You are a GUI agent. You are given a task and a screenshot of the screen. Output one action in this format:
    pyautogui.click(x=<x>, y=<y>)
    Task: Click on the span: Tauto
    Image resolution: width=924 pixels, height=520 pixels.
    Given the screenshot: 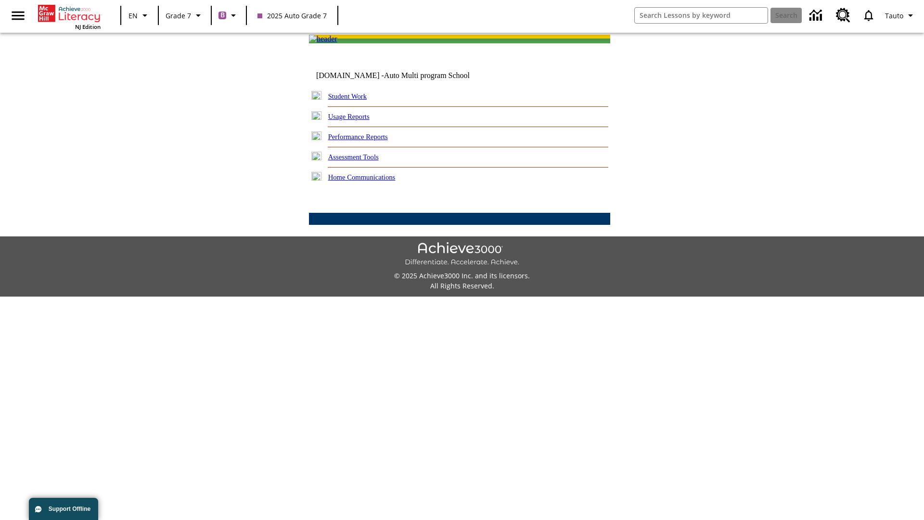 What is the action you would take?
    pyautogui.click(x=894, y=15)
    